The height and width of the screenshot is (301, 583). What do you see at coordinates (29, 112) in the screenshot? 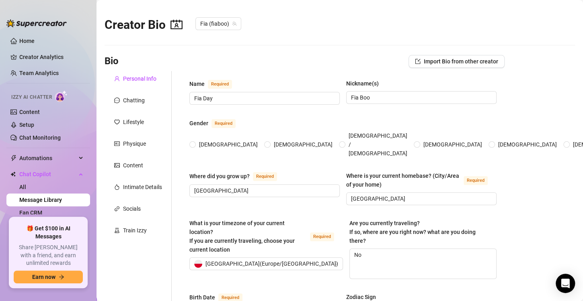
I see `a: Content` at bounding box center [29, 112].